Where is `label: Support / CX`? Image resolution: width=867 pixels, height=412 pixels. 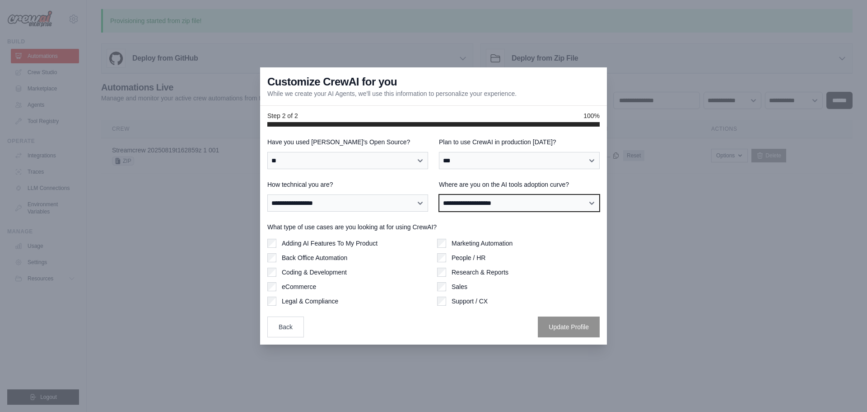 label: Support / CX is located at coordinates (470, 301).